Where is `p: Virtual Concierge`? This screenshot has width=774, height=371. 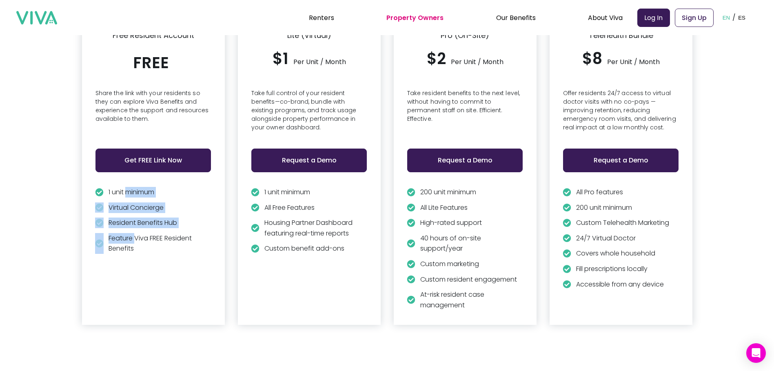 p: Virtual Concierge is located at coordinates (136, 208).